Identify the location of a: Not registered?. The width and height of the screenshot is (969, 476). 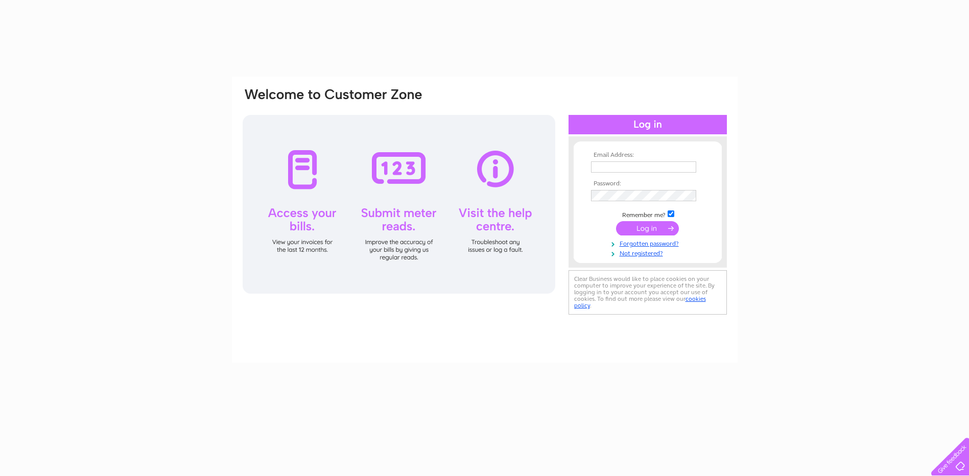
(649, 252).